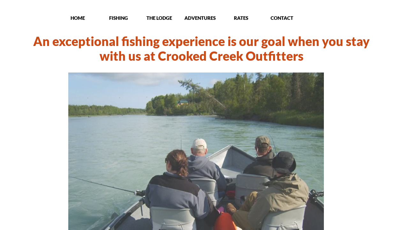 Image resolution: width=403 pixels, height=230 pixels. Describe the element at coordinates (78, 18) in the screenshot. I see `p: HOME` at that location.